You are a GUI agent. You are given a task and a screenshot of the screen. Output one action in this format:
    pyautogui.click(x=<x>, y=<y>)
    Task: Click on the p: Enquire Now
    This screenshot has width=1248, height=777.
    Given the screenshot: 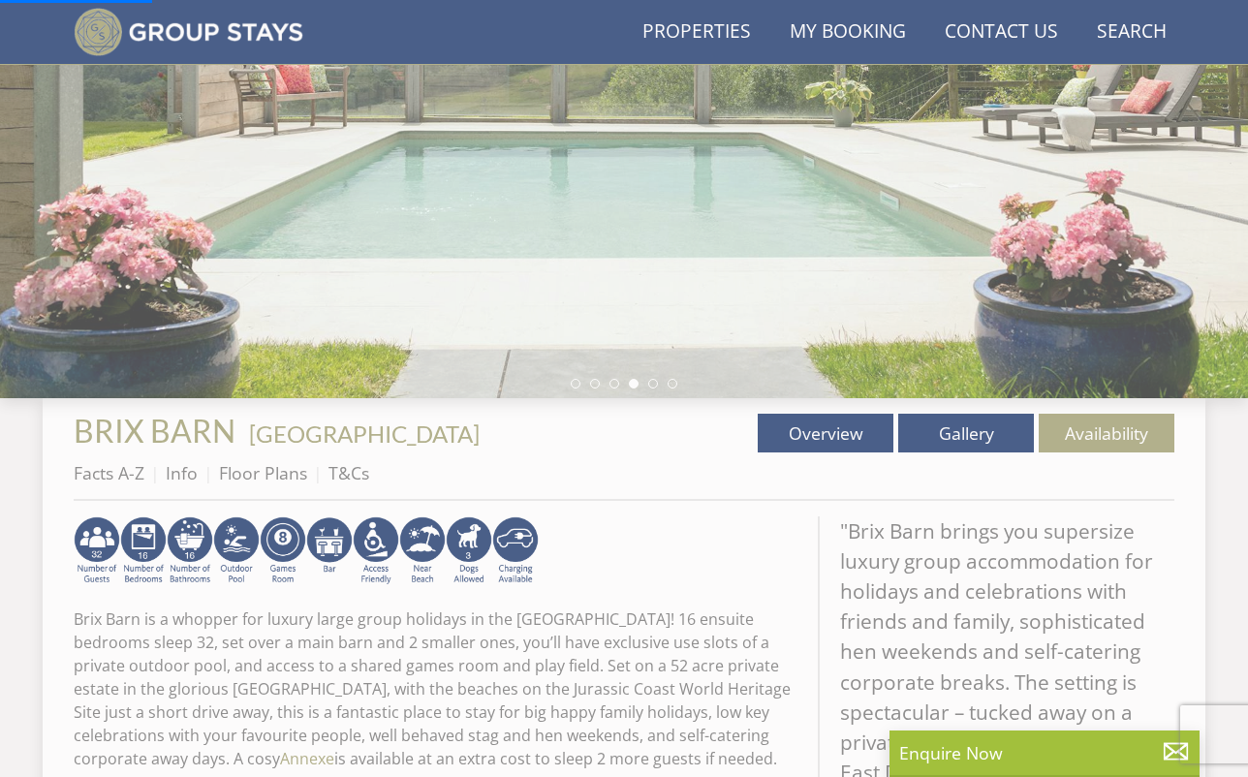 What is the action you would take?
    pyautogui.click(x=1045, y=753)
    